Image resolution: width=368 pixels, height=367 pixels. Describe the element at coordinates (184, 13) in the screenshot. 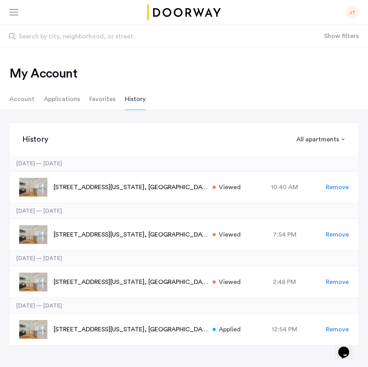

I see `img: logo` at that location.